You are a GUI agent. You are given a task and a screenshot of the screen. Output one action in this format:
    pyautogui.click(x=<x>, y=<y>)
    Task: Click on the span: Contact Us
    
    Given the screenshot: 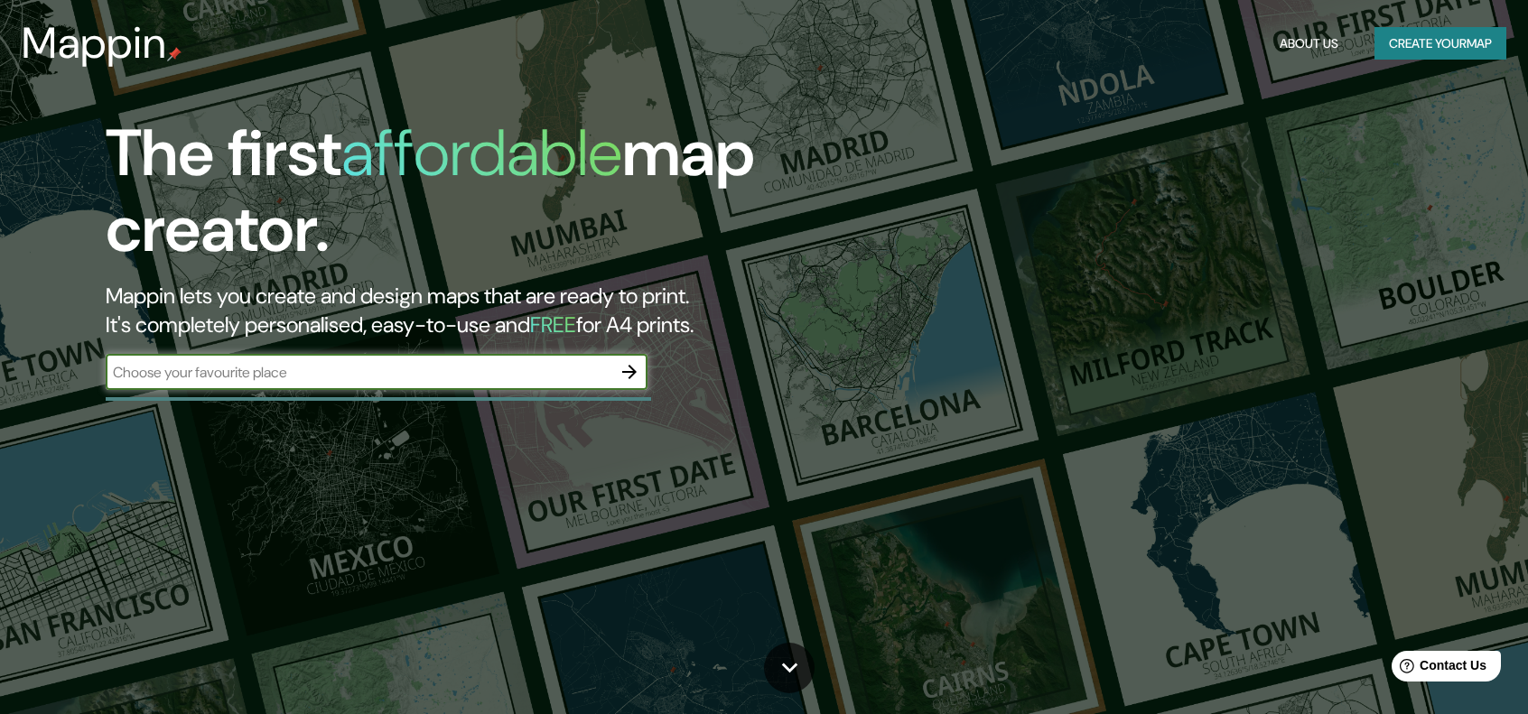 What is the action you would take?
    pyautogui.click(x=86, y=22)
    